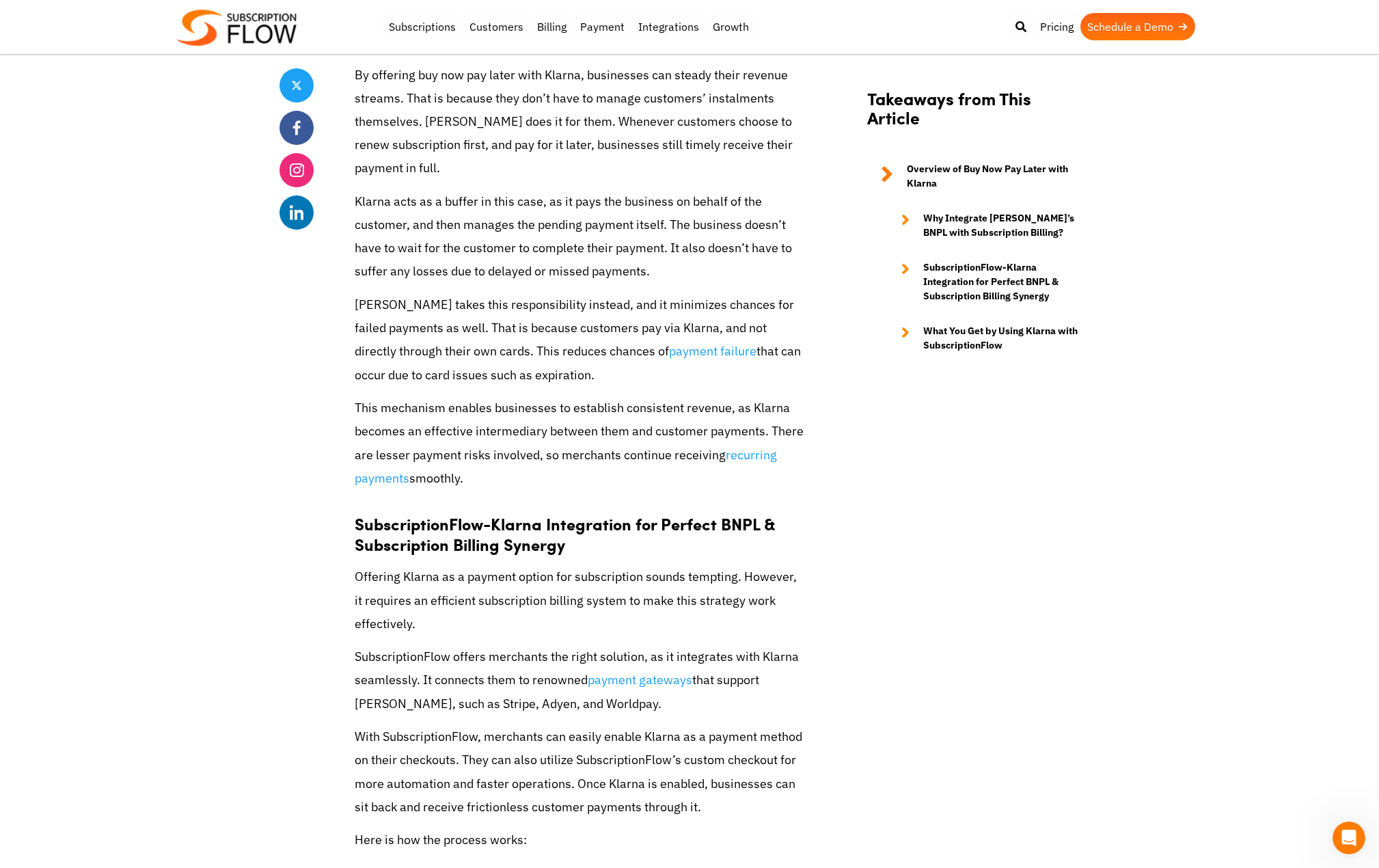 The image size is (1379, 868). What do you see at coordinates (496, 27) in the screenshot?
I see `a: Customers` at bounding box center [496, 27].